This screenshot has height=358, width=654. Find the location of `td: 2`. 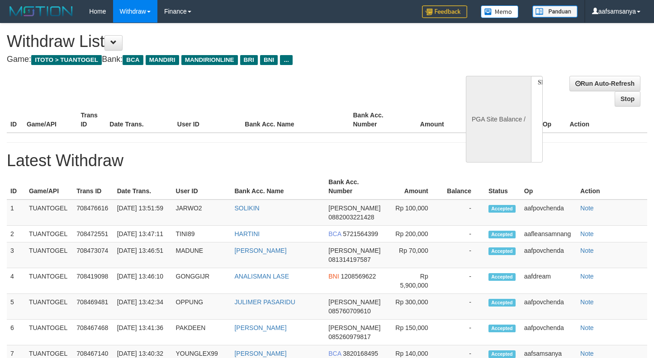

td: 2 is located at coordinates (16, 234).